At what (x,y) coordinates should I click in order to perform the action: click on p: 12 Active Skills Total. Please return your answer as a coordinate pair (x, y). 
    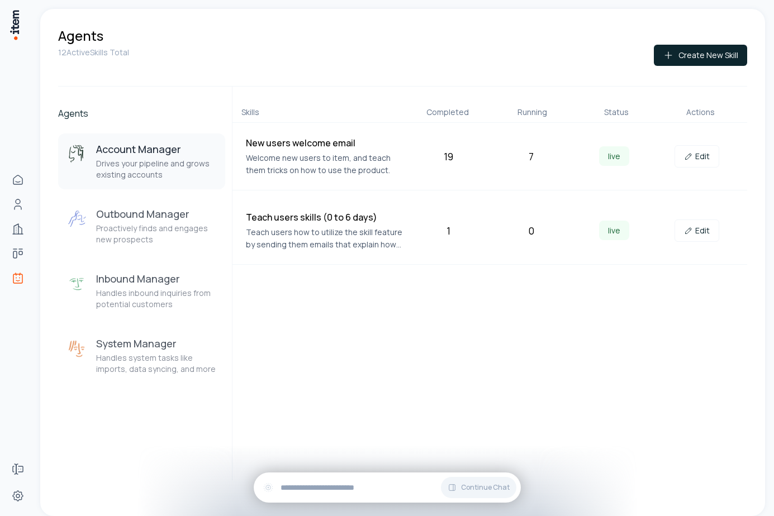
    Looking at the image, I should click on (93, 53).